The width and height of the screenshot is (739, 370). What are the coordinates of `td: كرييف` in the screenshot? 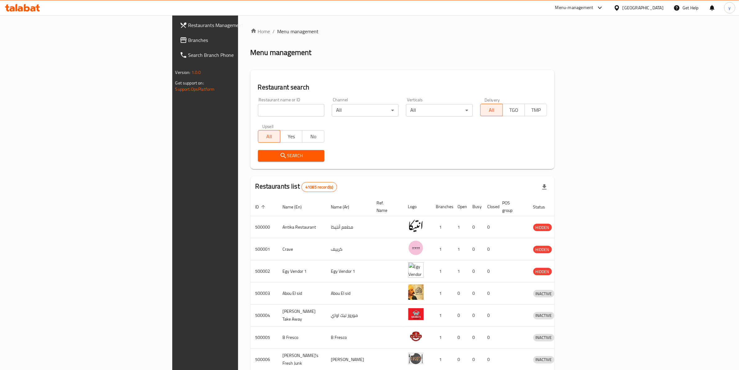 It's located at (349, 249).